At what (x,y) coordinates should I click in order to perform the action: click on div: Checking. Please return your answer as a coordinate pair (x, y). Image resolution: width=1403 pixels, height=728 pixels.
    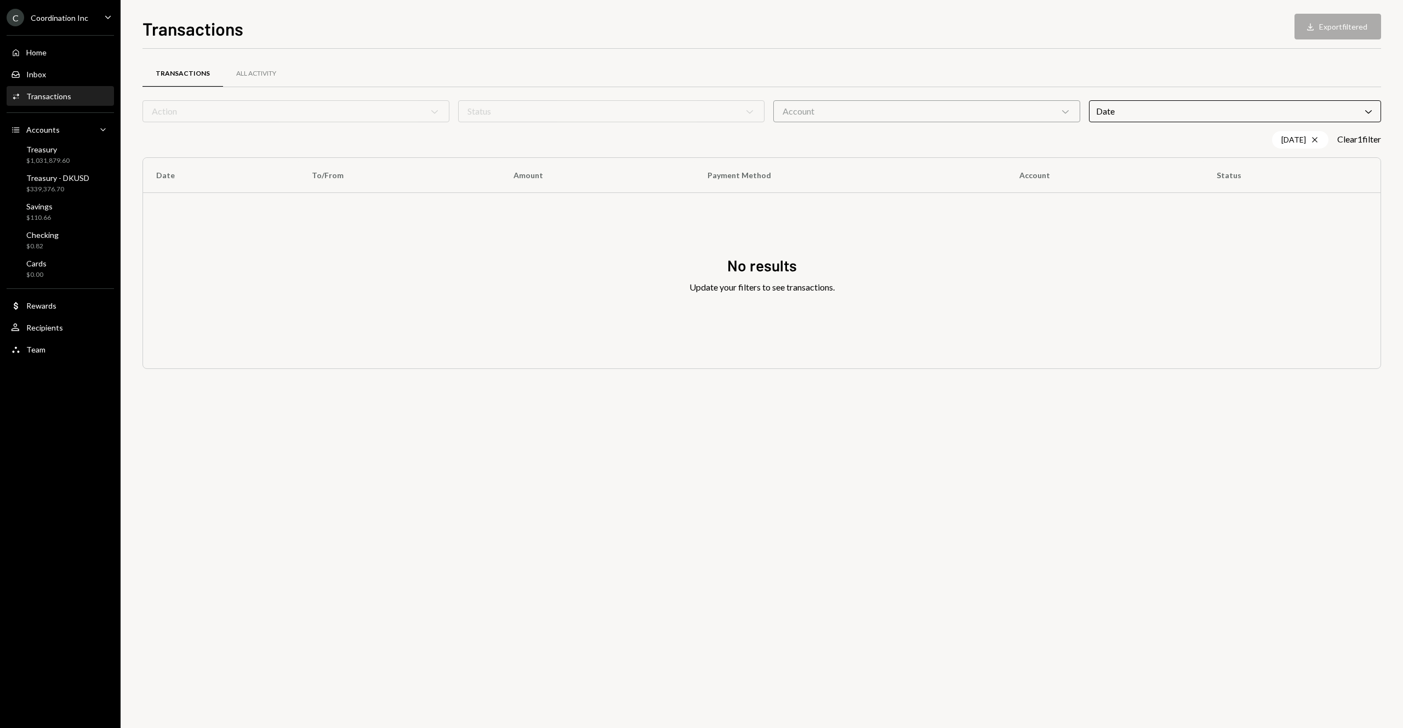
    Looking at the image, I should click on (42, 235).